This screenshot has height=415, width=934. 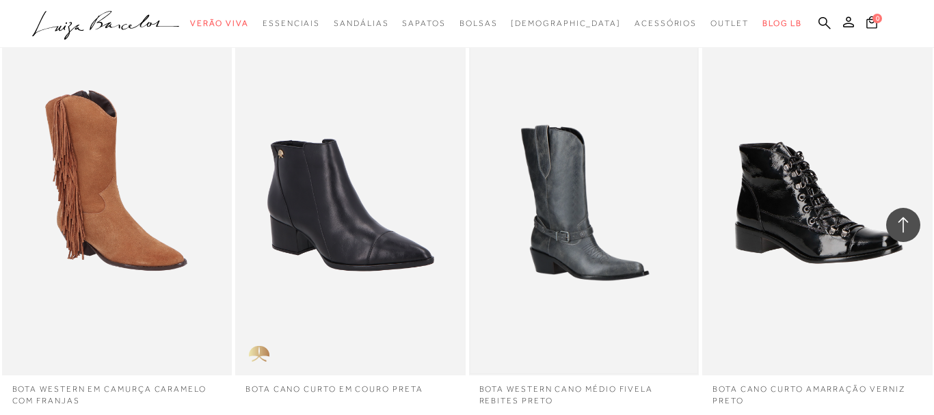 I want to click on span: BLOG LB, so click(x=782, y=23).